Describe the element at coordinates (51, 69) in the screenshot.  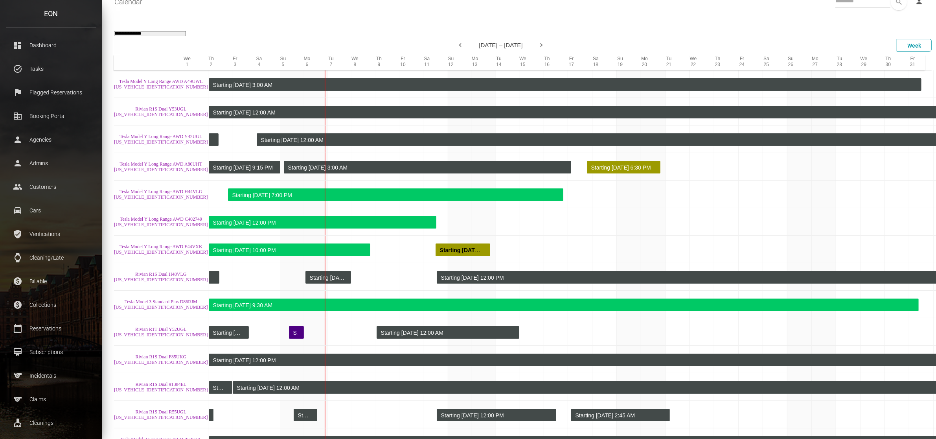
I see `a: task_alt Tasks` at that location.